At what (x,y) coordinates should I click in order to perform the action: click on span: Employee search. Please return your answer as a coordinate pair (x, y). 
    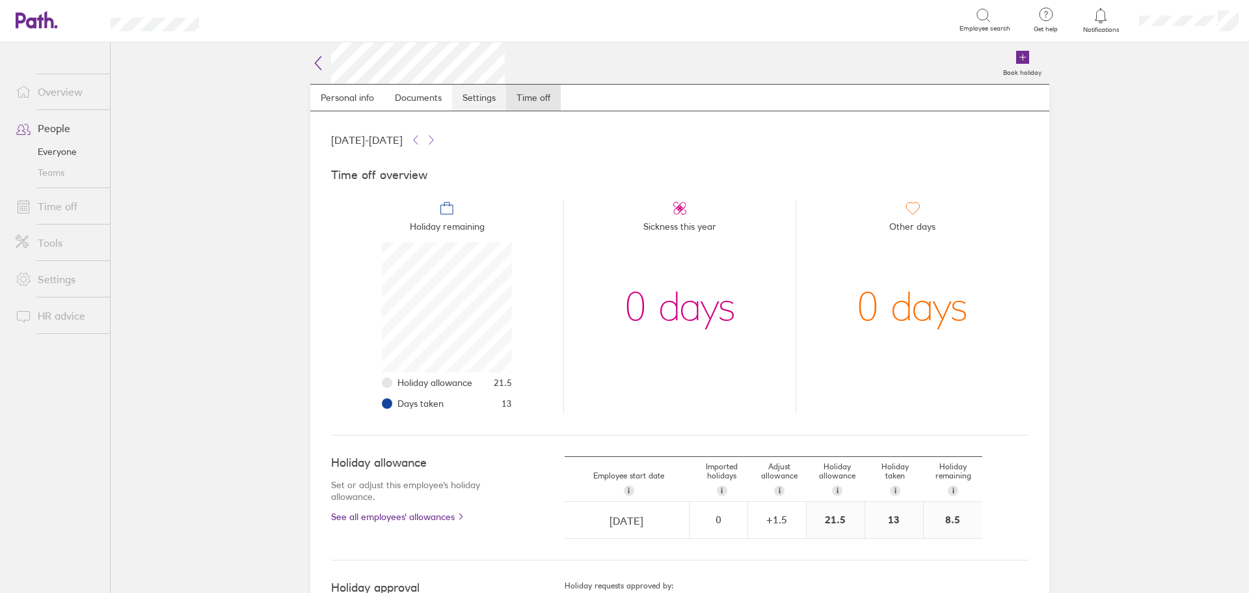
    Looking at the image, I should click on (985, 29).